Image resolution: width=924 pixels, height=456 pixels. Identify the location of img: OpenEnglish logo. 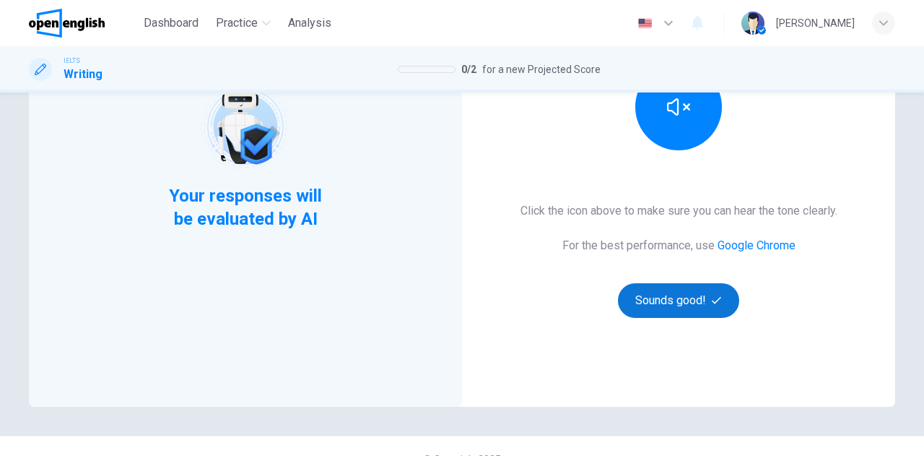
(66, 23).